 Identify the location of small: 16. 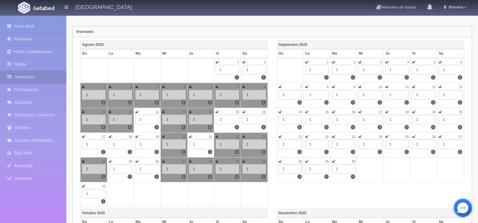
(264, 112).